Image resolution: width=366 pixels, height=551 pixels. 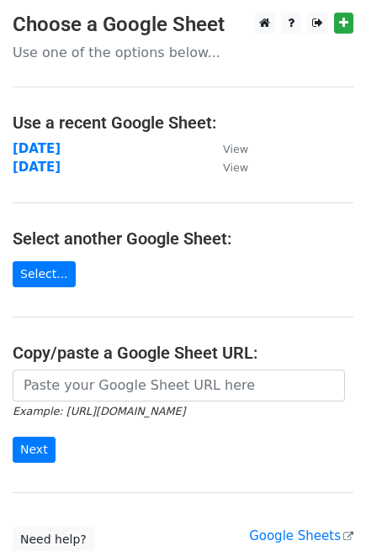 I want to click on a: Google Sheets, so click(x=301, y=536).